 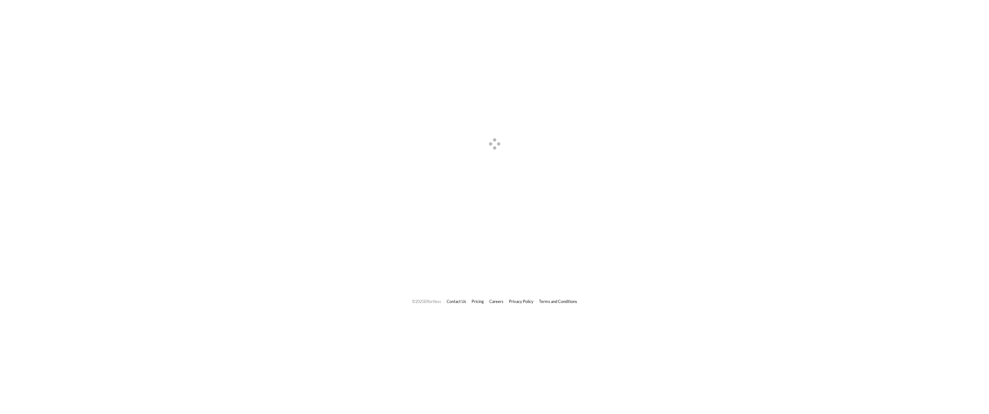 I want to click on a: Pricing, so click(x=478, y=301).